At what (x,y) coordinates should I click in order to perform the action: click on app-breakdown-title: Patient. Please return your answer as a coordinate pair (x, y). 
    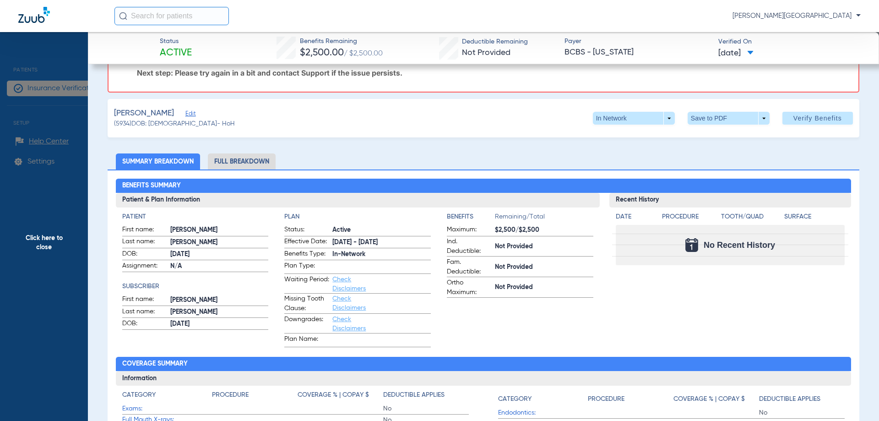
    Looking at the image, I should click on (196, 217).